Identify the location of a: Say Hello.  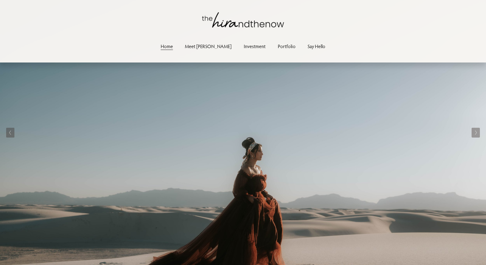
(317, 46).